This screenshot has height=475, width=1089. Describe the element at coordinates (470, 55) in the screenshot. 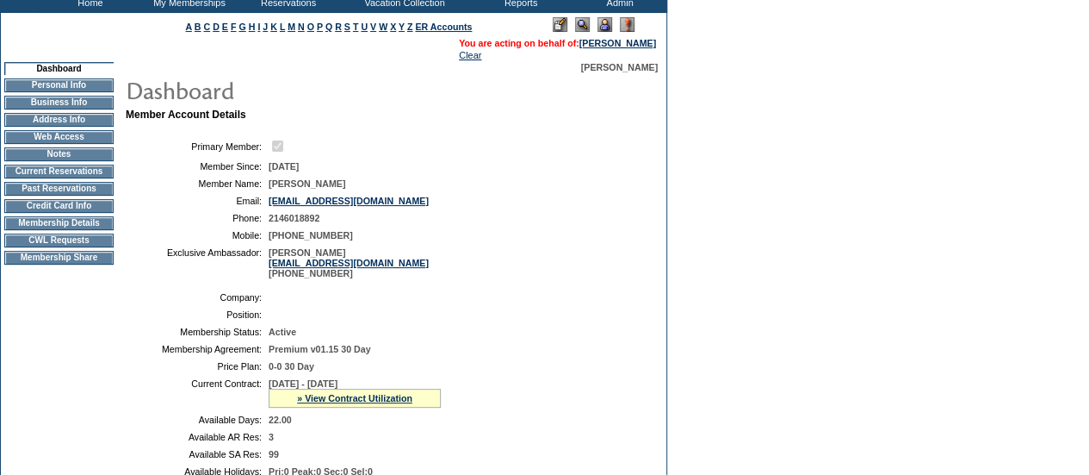

I see `a: Clear` at that location.